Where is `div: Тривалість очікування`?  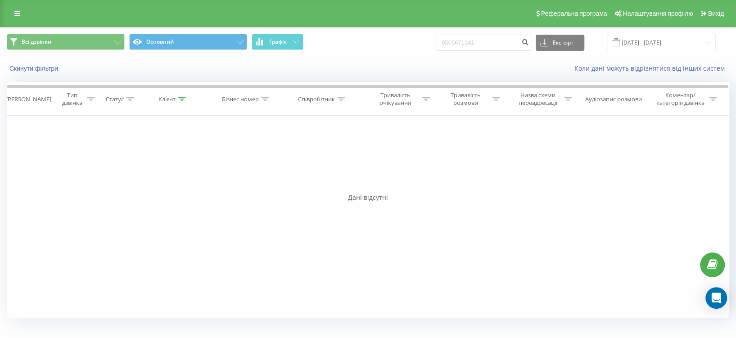 div: Тривалість очікування is located at coordinates (395, 99).